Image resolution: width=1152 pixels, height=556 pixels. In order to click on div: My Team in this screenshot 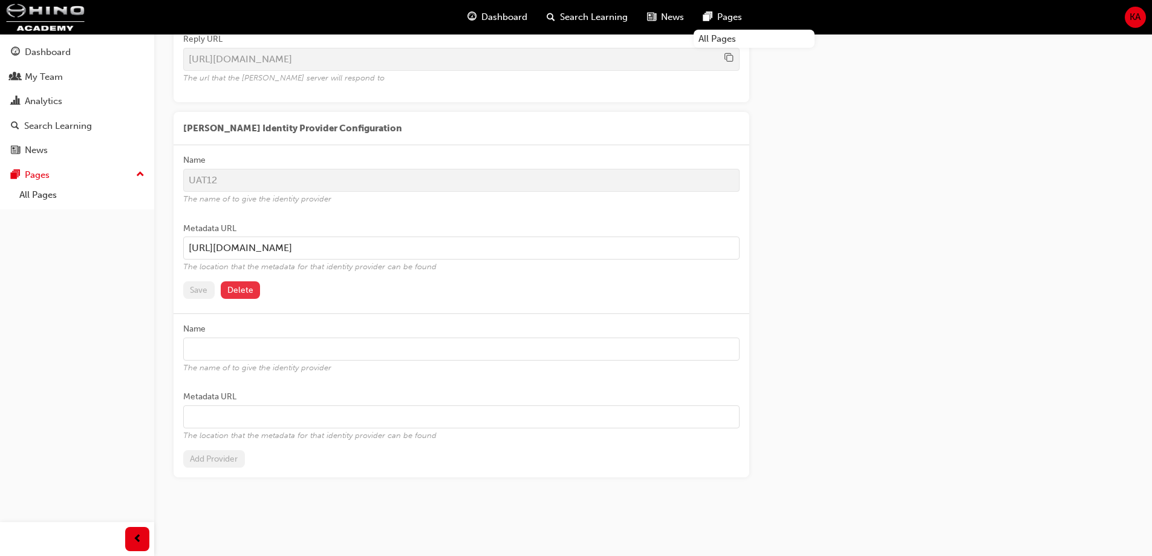, I will do `click(44, 77)`.